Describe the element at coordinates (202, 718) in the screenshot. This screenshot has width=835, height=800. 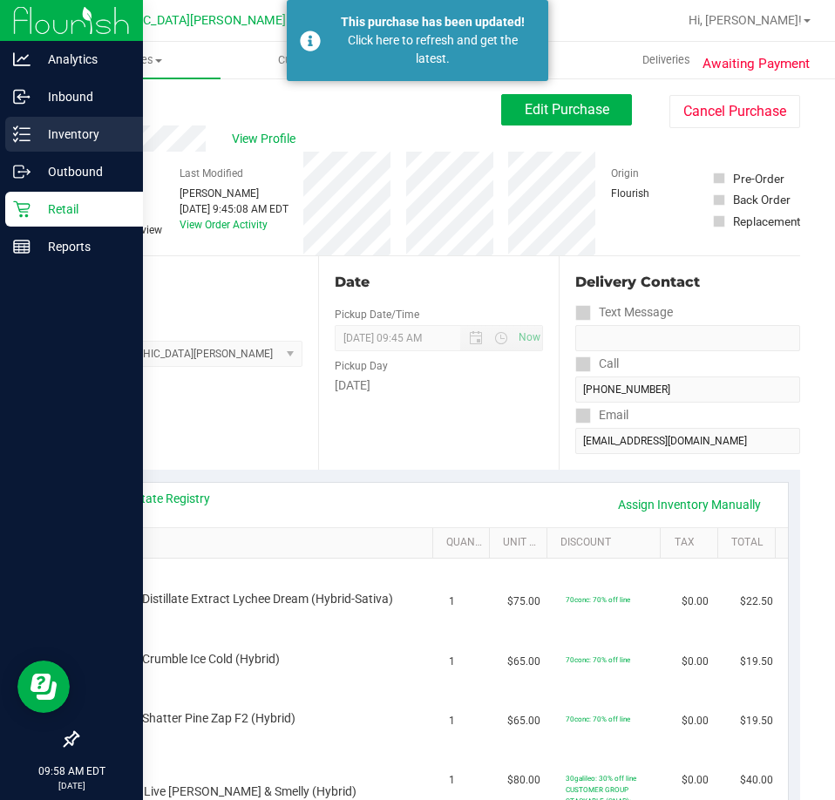
I see `span: FT 1g Shatter Pine Zap F2 (Hybrid)` at that location.